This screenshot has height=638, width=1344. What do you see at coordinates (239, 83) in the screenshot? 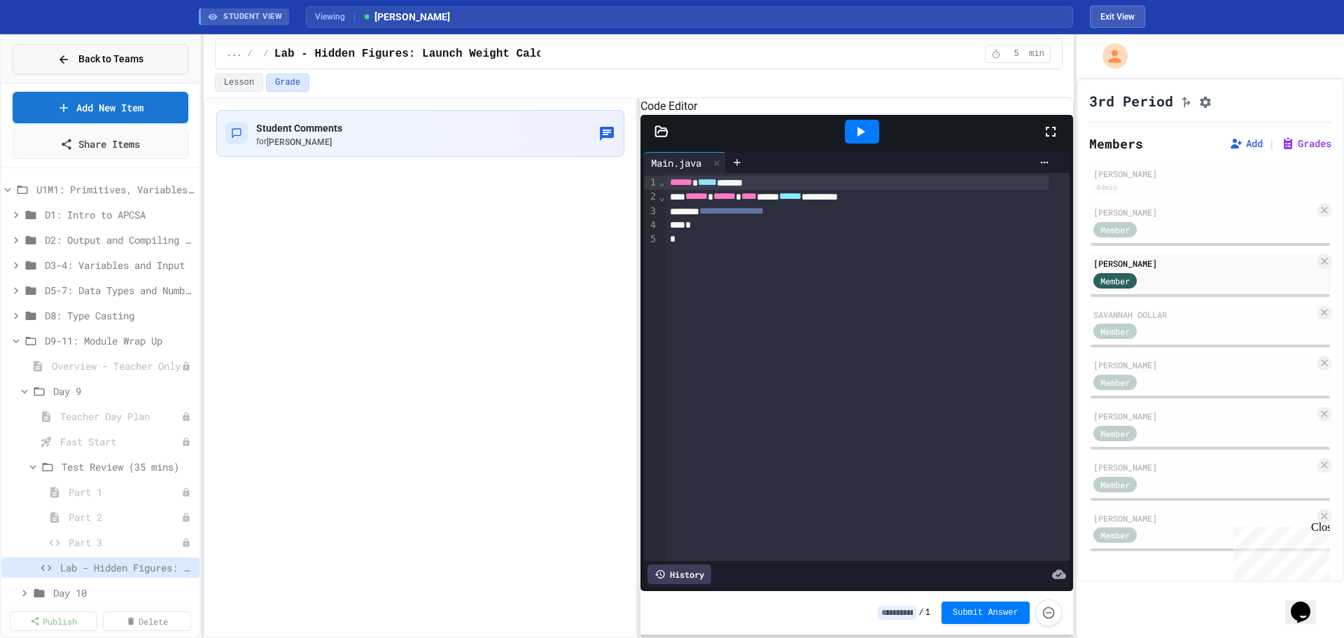
I see `button: Lesson` at bounding box center [239, 83].